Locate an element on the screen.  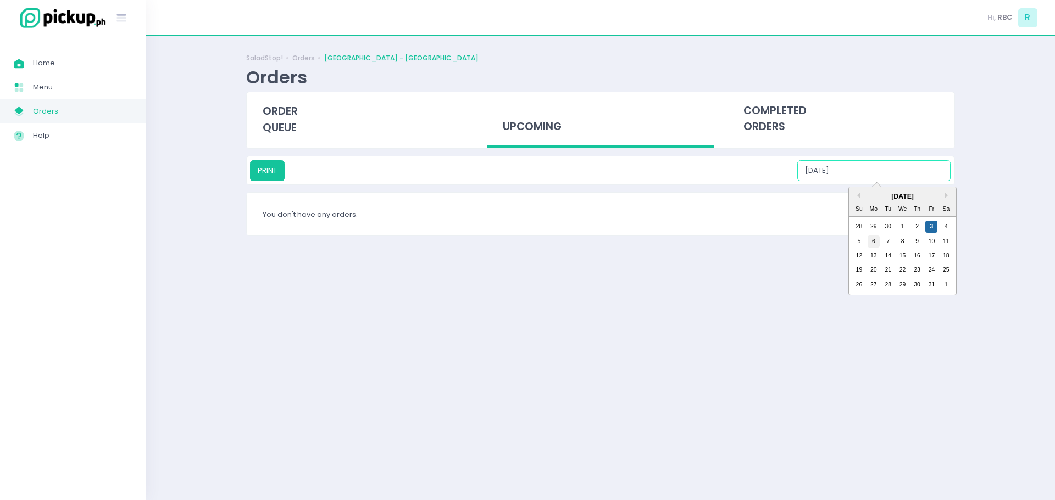
button: PRINT is located at coordinates (267, 171).